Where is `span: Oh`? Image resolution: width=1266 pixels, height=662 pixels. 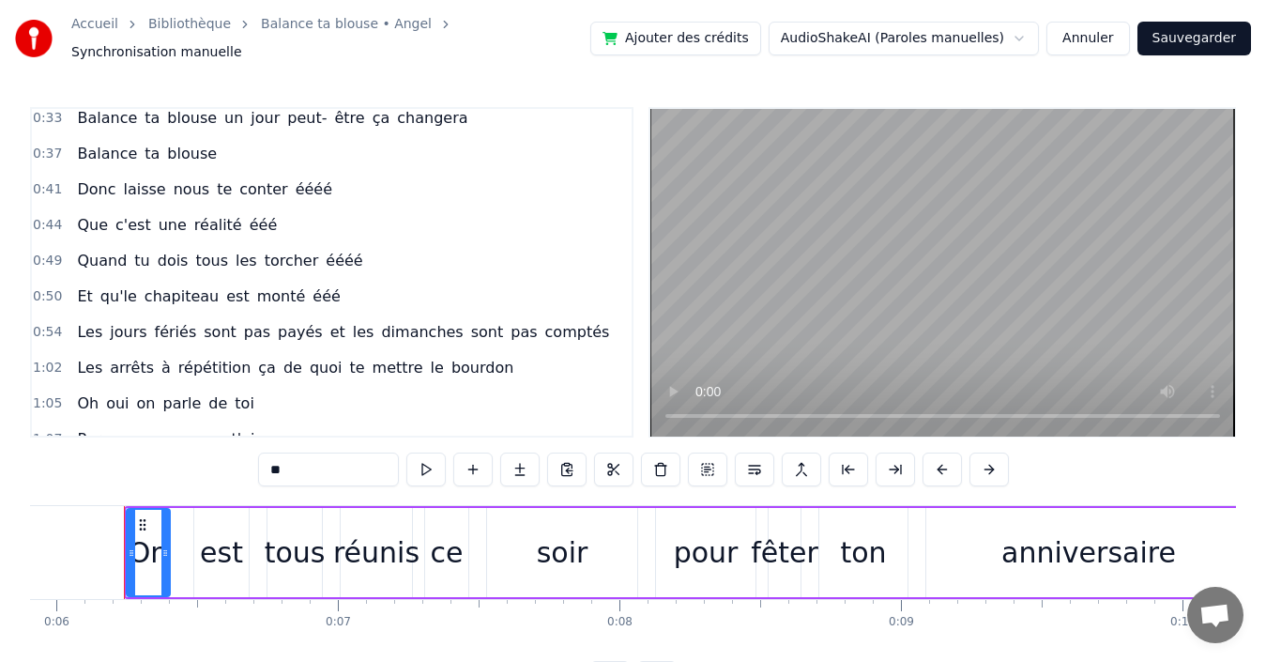
span: Oh is located at coordinates (87, 403).